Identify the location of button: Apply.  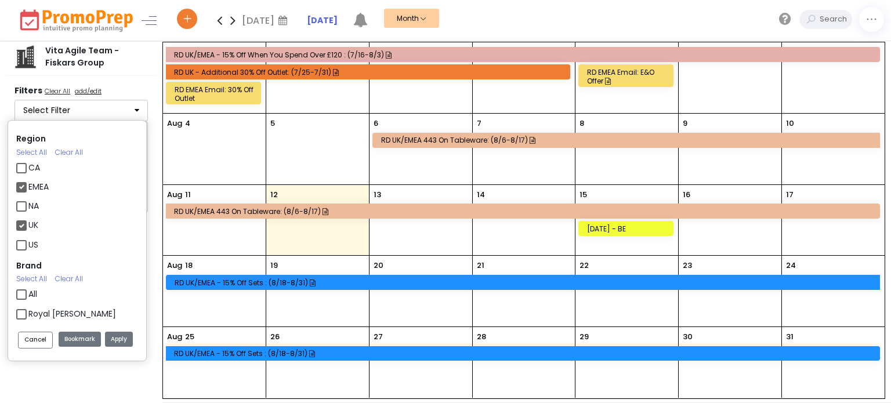
(119, 339).